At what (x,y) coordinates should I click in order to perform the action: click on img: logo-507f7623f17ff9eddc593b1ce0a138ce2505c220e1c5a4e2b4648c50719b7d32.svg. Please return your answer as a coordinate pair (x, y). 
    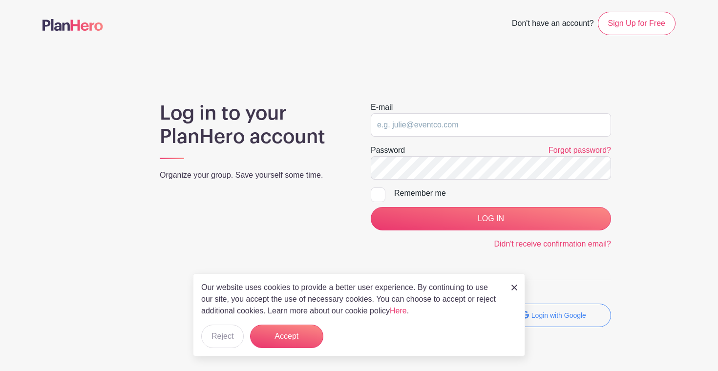
    Looking at the image, I should click on (73, 25).